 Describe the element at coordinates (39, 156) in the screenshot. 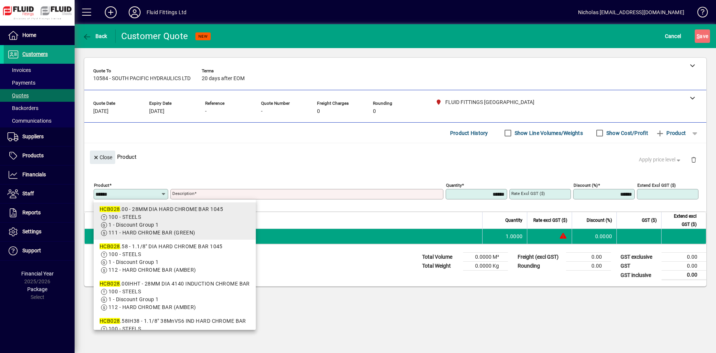

I see `a: Products` at that location.